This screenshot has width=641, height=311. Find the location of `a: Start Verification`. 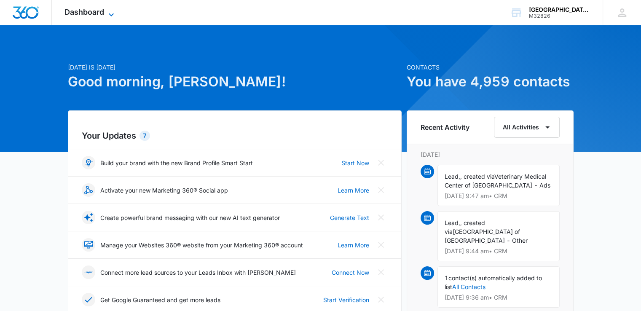

a: Start Verification is located at coordinates (346, 300).